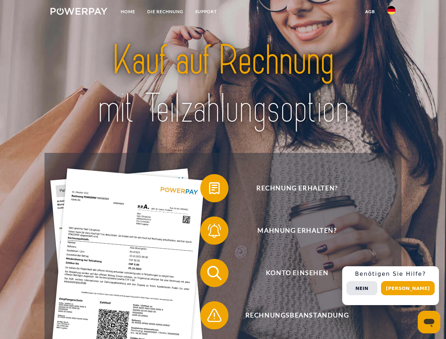 The image size is (446, 339). What do you see at coordinates (292, 316) in the screenshot?
I see `button: Rechnungsbeanstandung` at bounding box center [292, 316].